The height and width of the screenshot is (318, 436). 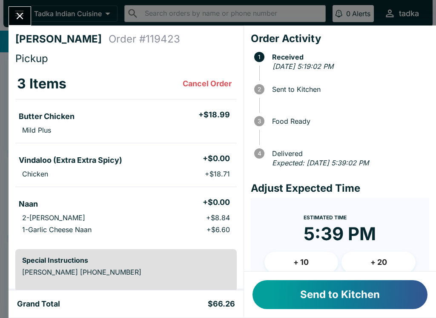 I want to click on button: + 10, so click(x=301, y=263).